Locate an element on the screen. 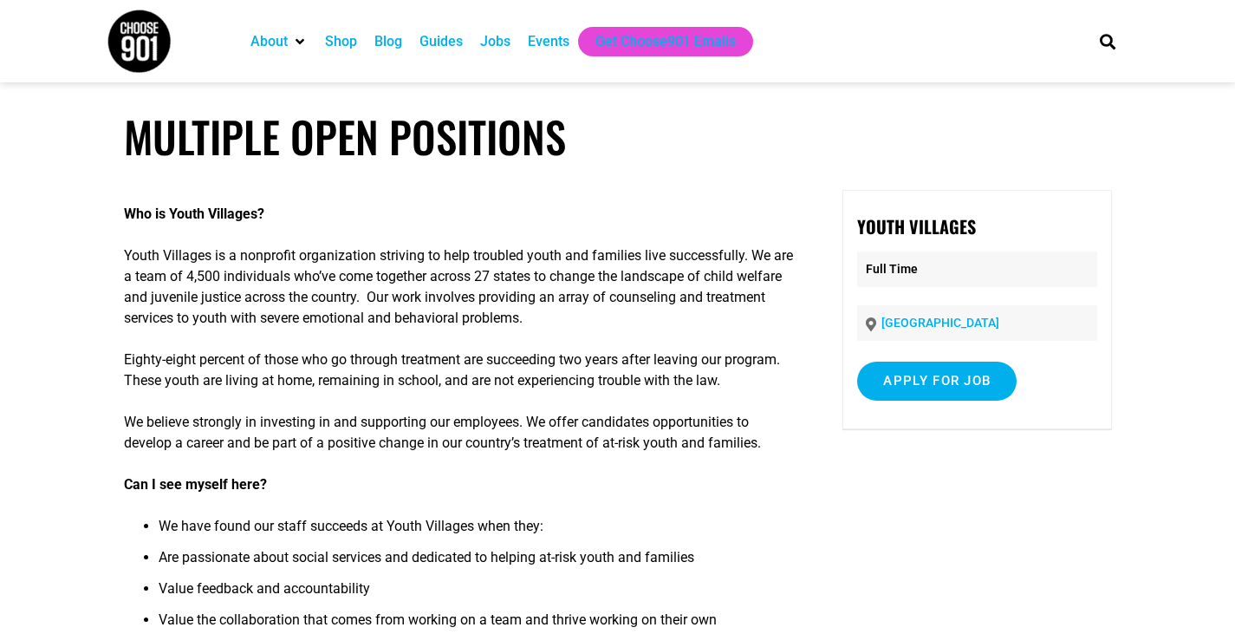 This screenshot has width=1235, height=634. p: We believe strongly in investing in and supporting our employees. We offer candidates opportuniti... is located at coordinates (459, 433).